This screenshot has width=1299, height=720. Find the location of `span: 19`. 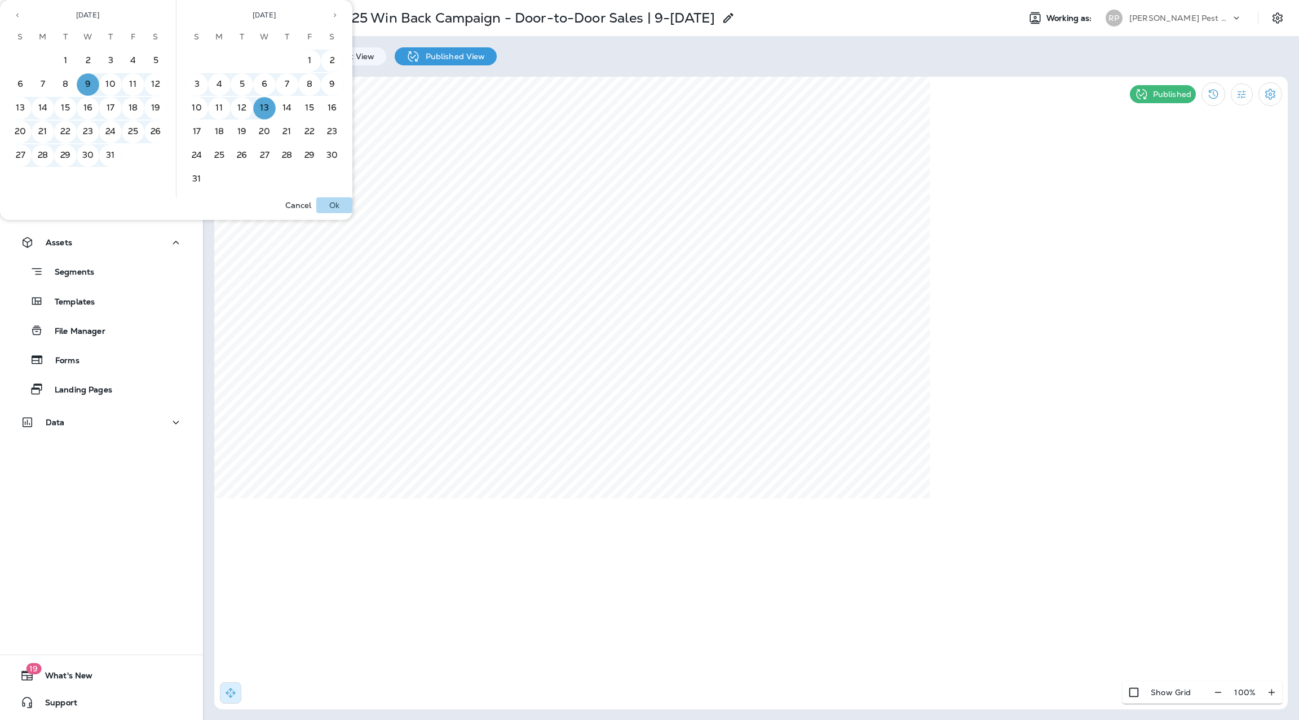

span: 19 is located at coordinates (33, 669).